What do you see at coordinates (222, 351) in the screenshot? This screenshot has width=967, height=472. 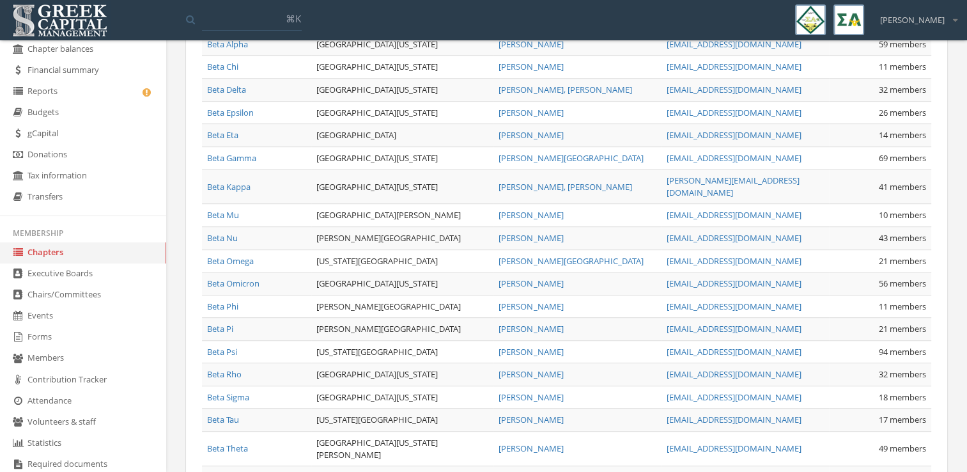 I see `a: Beta Psi` at bounding box center [222, 351].